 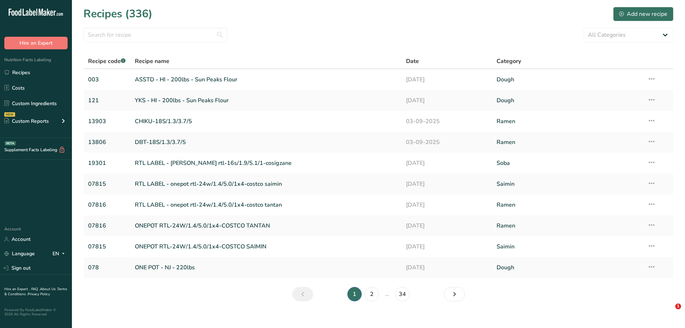 I want to click on a: About Us ., so click(x=49, y=289).